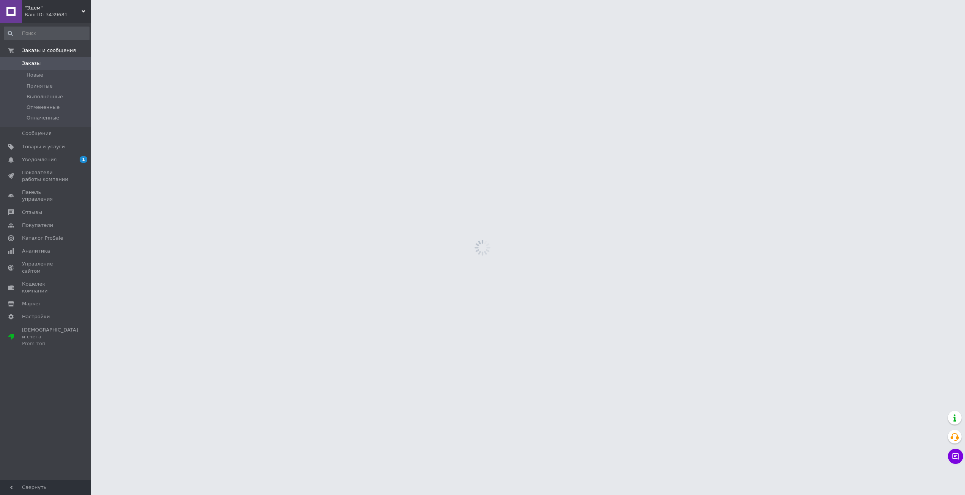 This screenshot has height=495, width=965. Describe the element at coordinates (955, 456) in the screenshot. I see `button: Чат с покупателем` at that location.